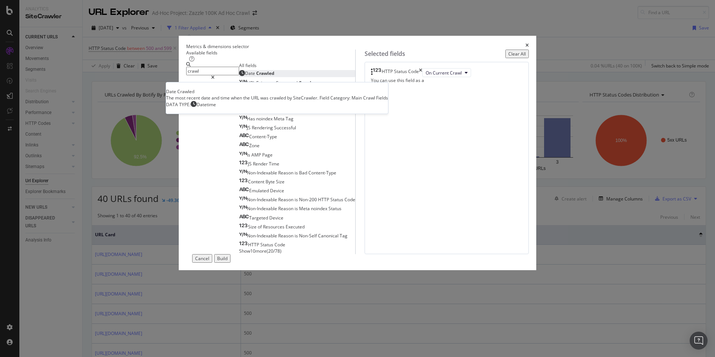 This screenshot has height=357, width=715. Describe the element at coordinates (265, 73) in the screenshot. I see `span: Crawled` at that location.